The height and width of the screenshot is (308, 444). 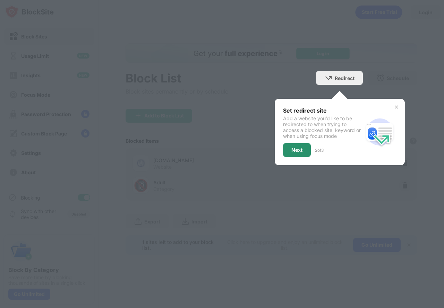 What do you see at coordinates (344, 78) in the screenshot?
I see `div: Redirect` at bounding box center [344, 78].